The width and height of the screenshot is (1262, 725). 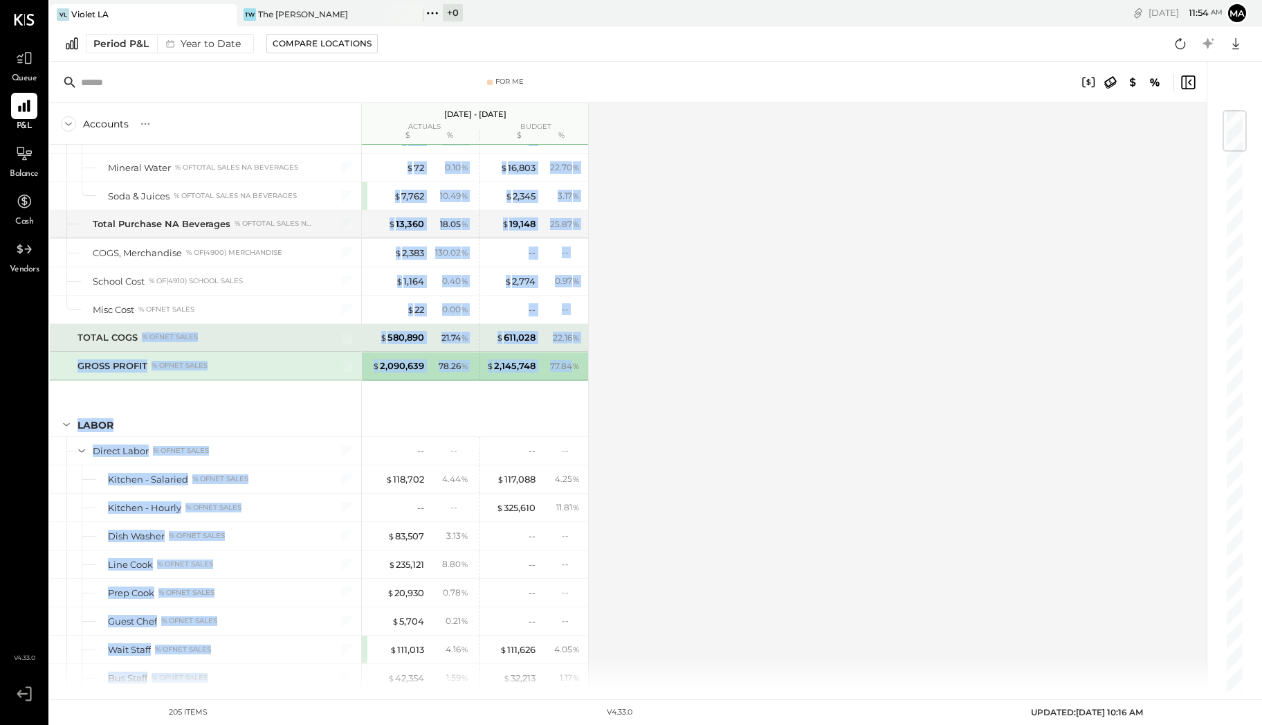 I want to click on div: TW, so click(x=250, y=15).